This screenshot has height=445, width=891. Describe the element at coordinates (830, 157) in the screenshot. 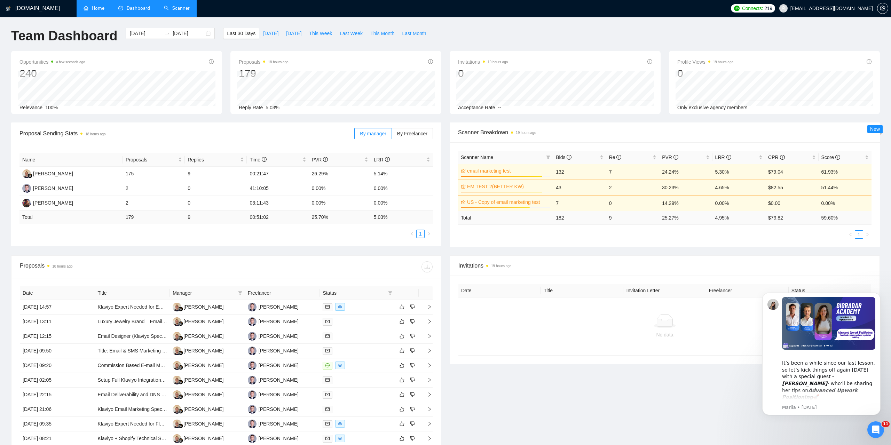

I see `span: Score` at that location.